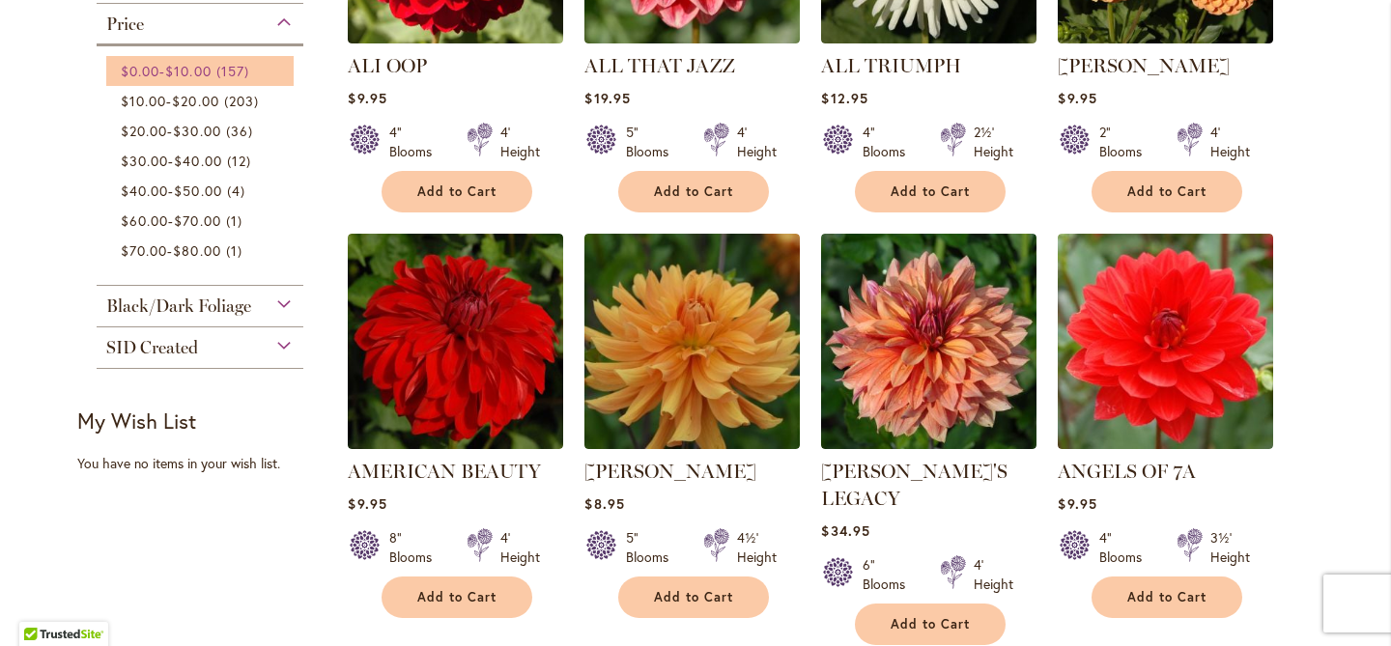 The width and height of the screenshot is (1391, 646). I want to click on a: AMBER QUEEN, so click(1165, 38).